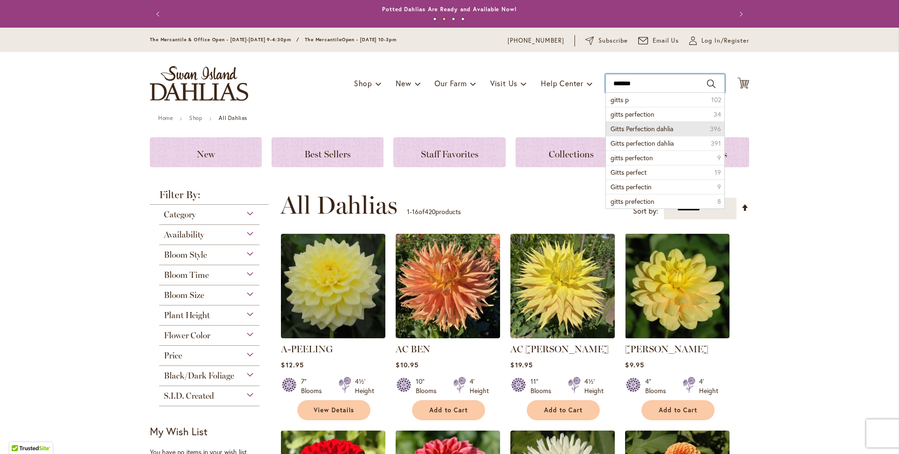 This screenshot has width=899, height=454. I want to click on span: Price, so click(173, 355).